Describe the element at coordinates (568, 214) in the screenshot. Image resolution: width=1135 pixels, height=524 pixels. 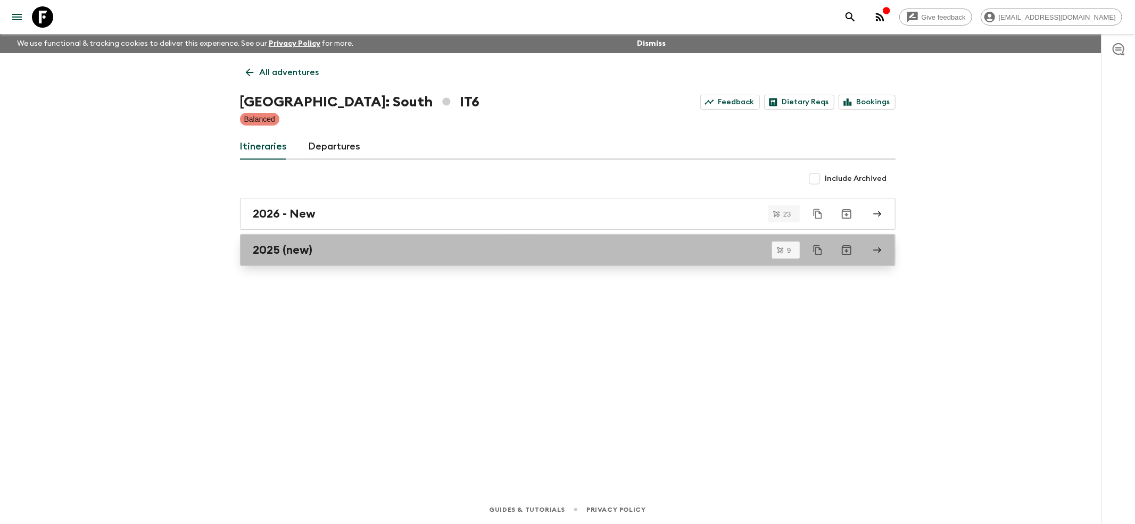
I see `a: 2026 - New` at that location.